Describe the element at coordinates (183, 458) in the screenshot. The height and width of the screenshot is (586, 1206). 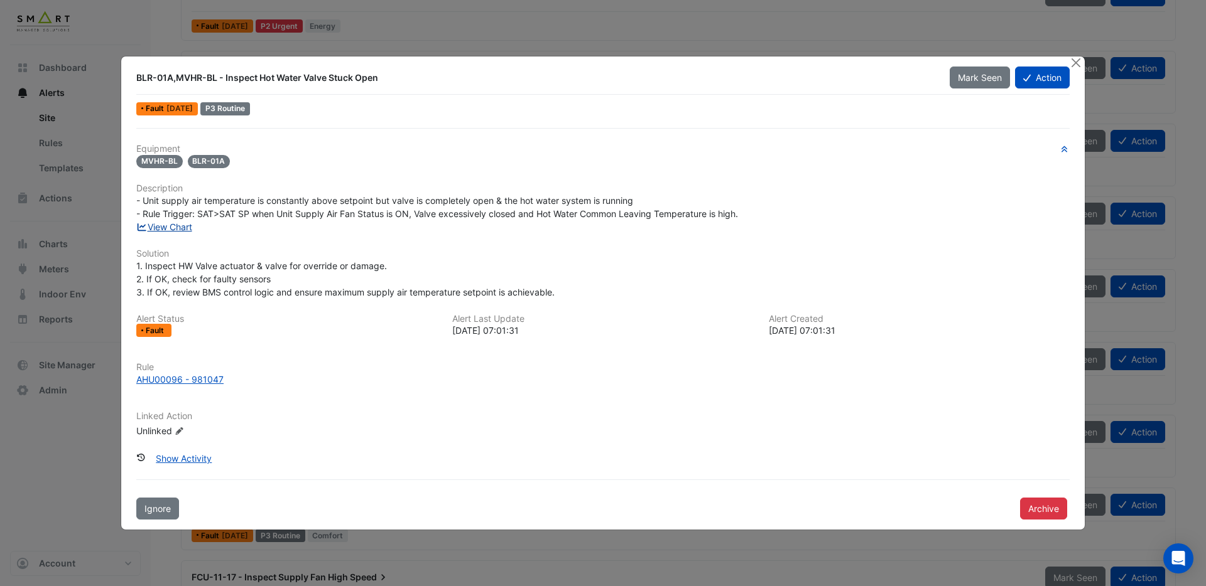
I see `button: Show Activity` at that location.